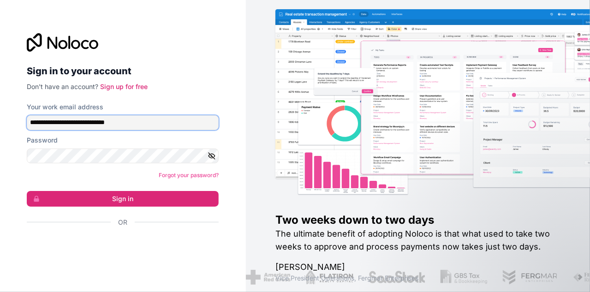 The height and width of the screenshot is (292, 590). Describe the element at coordinates (123, 156) in the screenshot. I see `input: Password` at that location.